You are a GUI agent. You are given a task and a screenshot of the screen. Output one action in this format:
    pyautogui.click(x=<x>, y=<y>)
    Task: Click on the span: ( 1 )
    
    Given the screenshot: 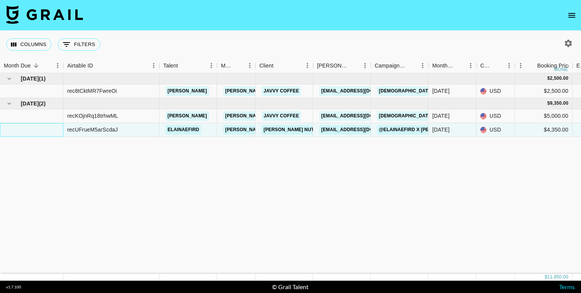 What is the action you would take?
    pyautogui.click(x=42, y=79)
    